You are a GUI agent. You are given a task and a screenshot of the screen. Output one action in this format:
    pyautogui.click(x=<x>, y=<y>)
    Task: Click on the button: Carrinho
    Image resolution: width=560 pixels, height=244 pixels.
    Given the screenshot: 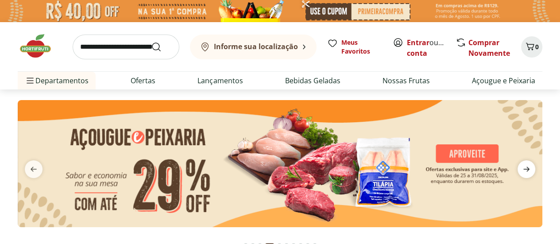 What is the action you would take?
    pyautogui.click(x=531, y=47)
    